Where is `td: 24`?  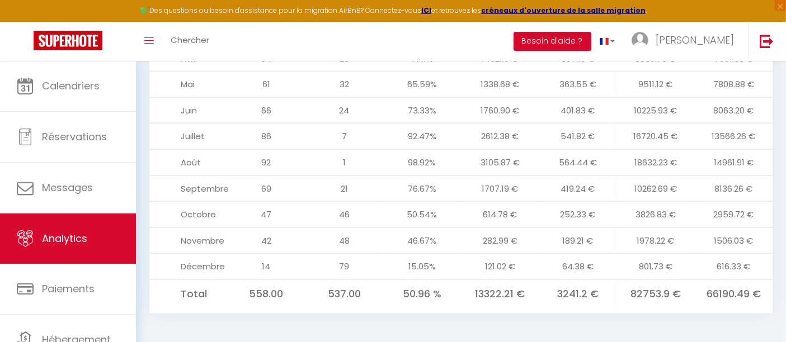
td: 24 is located at coordinates (344, 110).